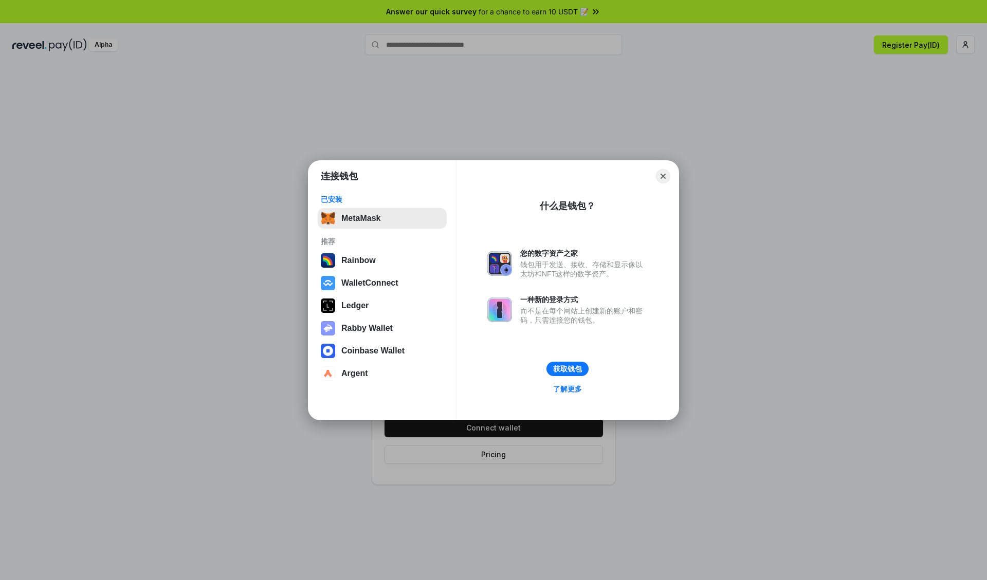 The height and width of the screenshot is (580, 987). What do you see at coordinates (367, 329) in the screenshot?
I see `div: Rabby Wallet` at bounding box center [367, 329].